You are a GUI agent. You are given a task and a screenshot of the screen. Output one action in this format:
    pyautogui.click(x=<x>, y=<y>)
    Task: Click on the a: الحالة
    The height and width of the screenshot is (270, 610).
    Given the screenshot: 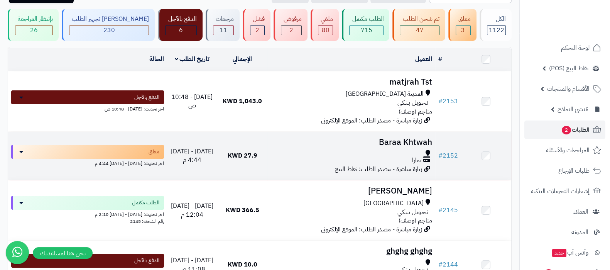 What is the action you would take?
    pyautogui.click(x=157, y=59)
    